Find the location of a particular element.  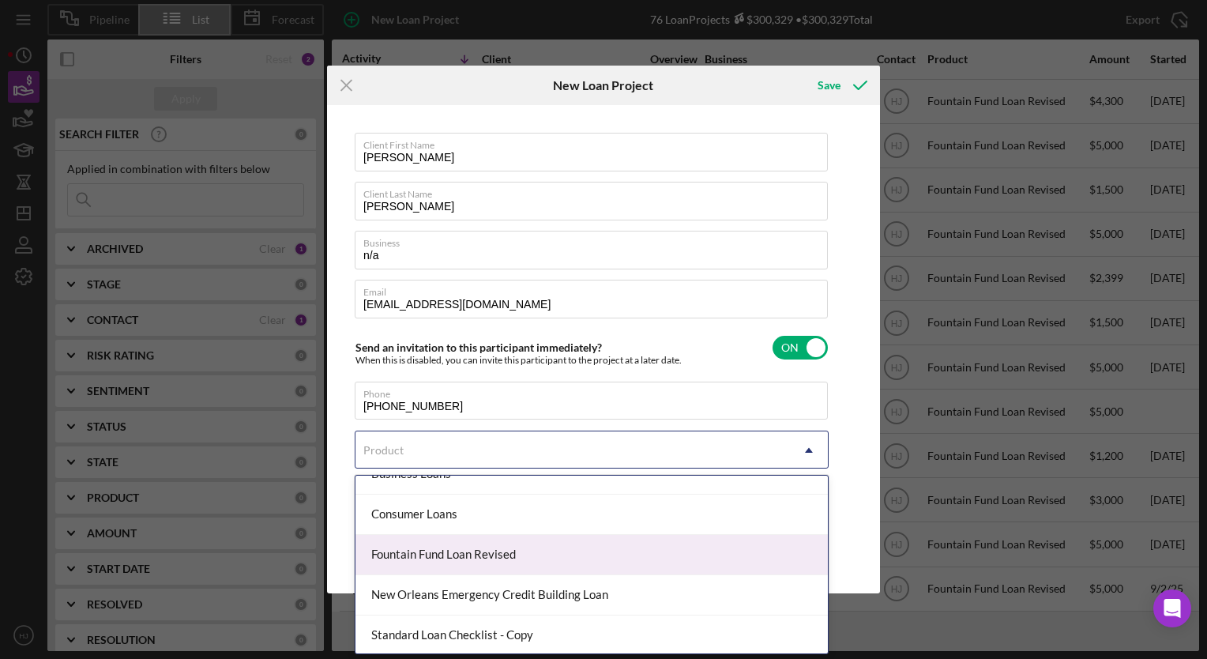

h6: New Loan Project is located at coordinates (603, 85).